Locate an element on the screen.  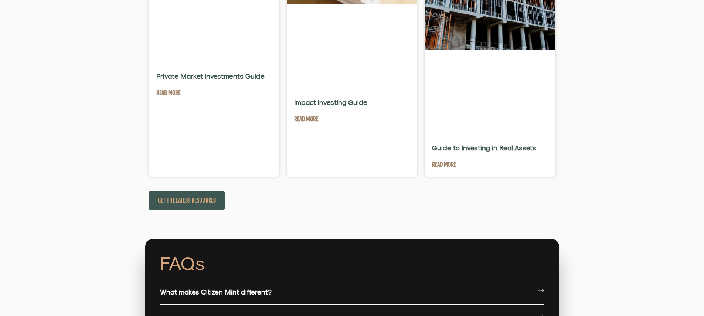
a: GET THE LATEST RESOURCES is located at coordinates (187, 200).